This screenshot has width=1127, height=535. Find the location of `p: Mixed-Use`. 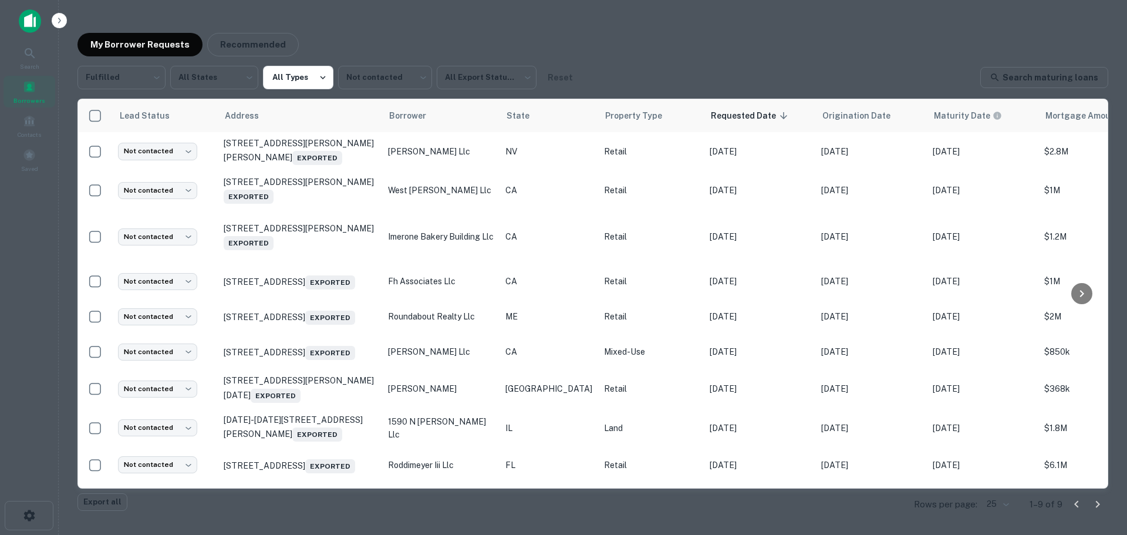

p: Mixed-Use is located at coordinates (651, 352).